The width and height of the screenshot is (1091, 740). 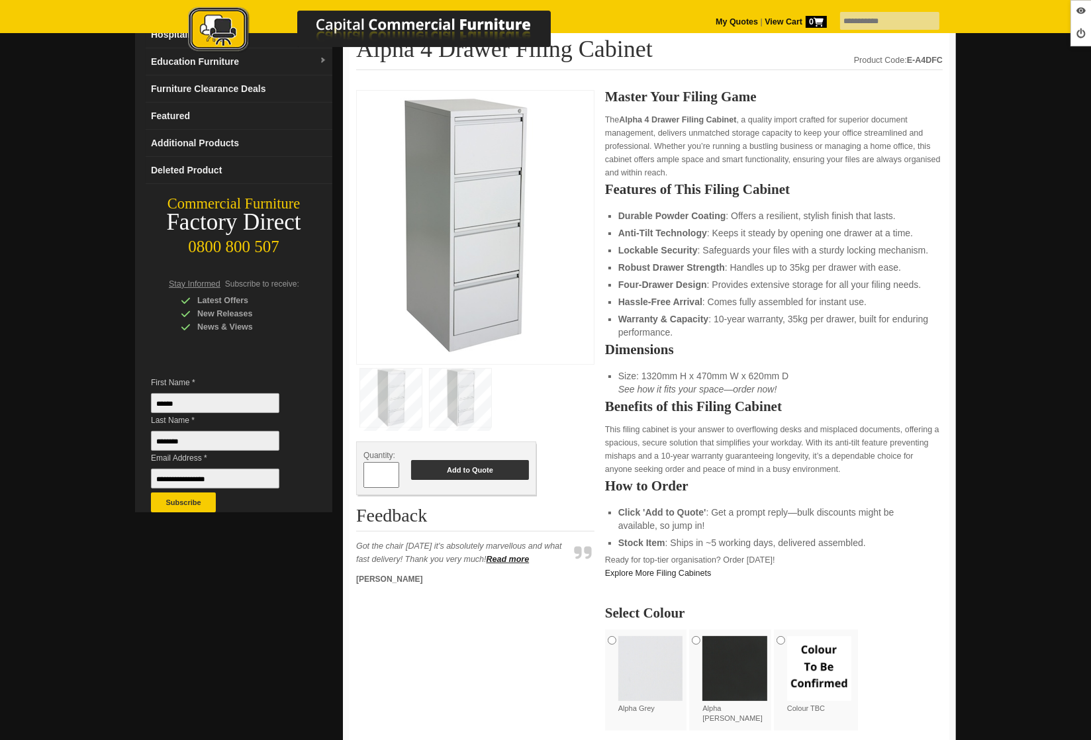 What do you see at coordinates (737, 22) in the screenshot?
I see `a: My Quotes` at bounding box center [737, 22].